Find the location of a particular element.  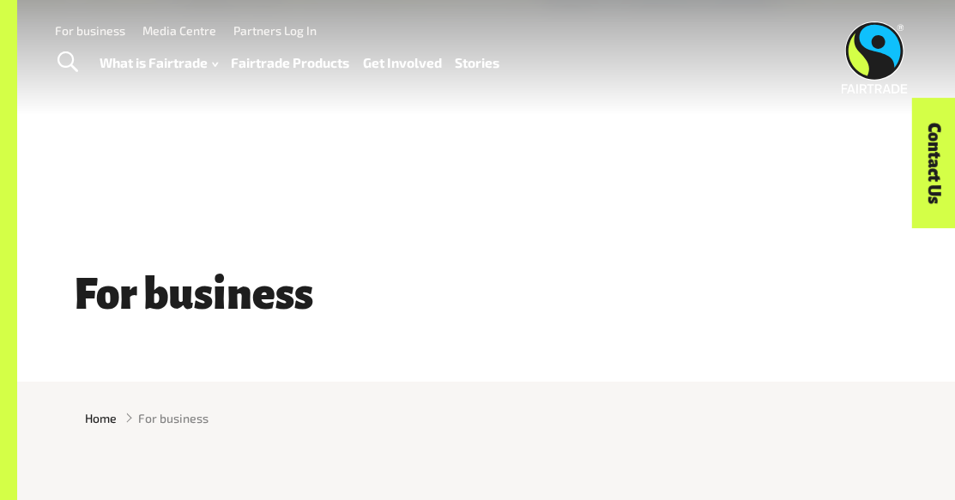

a: Stories is located at coordinates (477, 63).